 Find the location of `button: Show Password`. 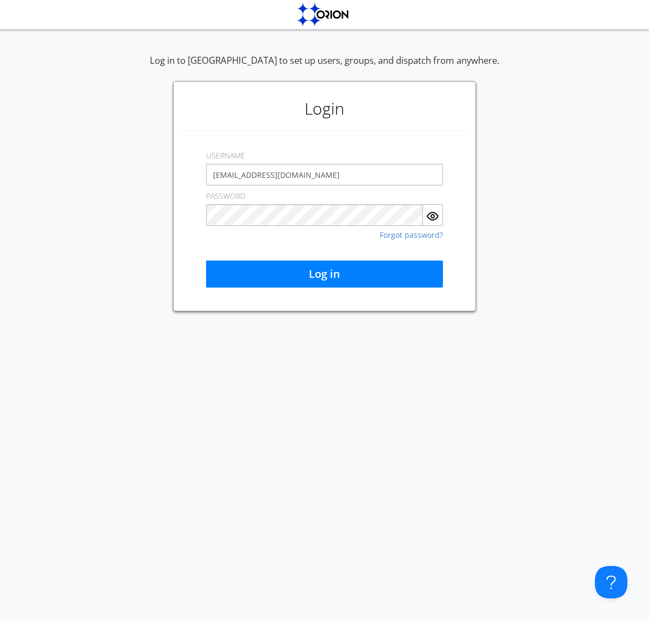

button: Show Password is located at coordinates (433, 215).